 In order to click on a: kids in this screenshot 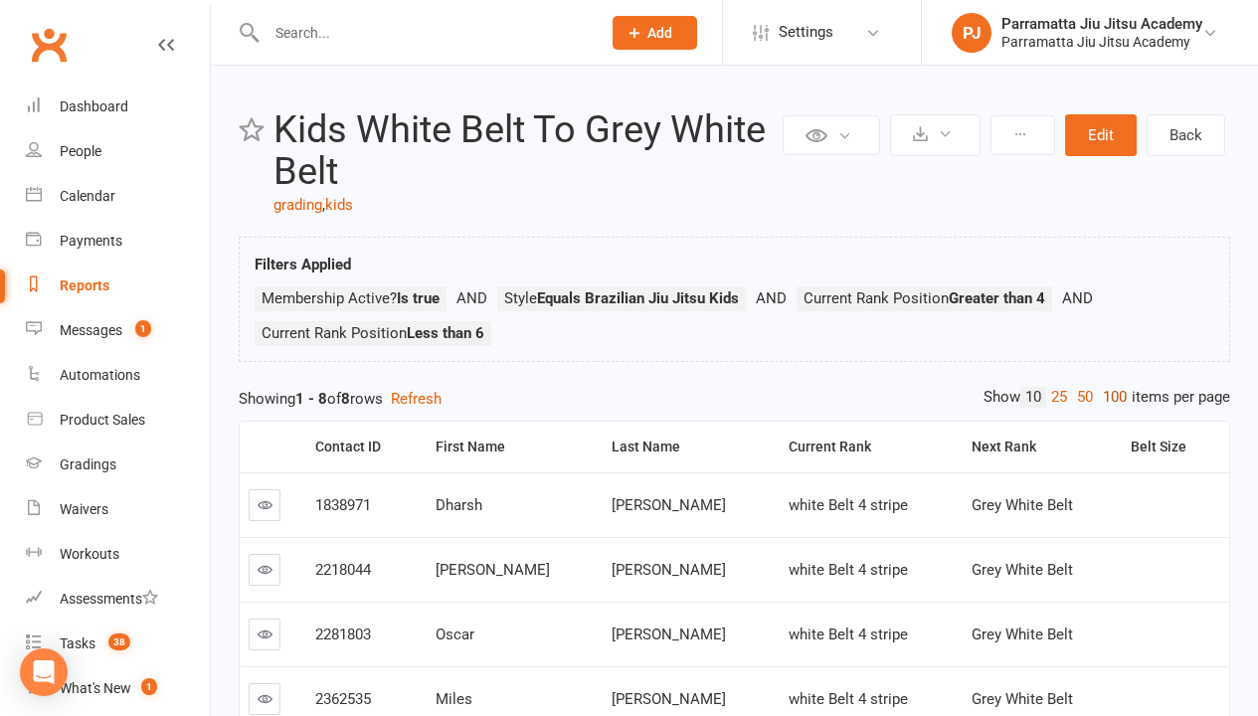, I will do `click(339, 205)`.